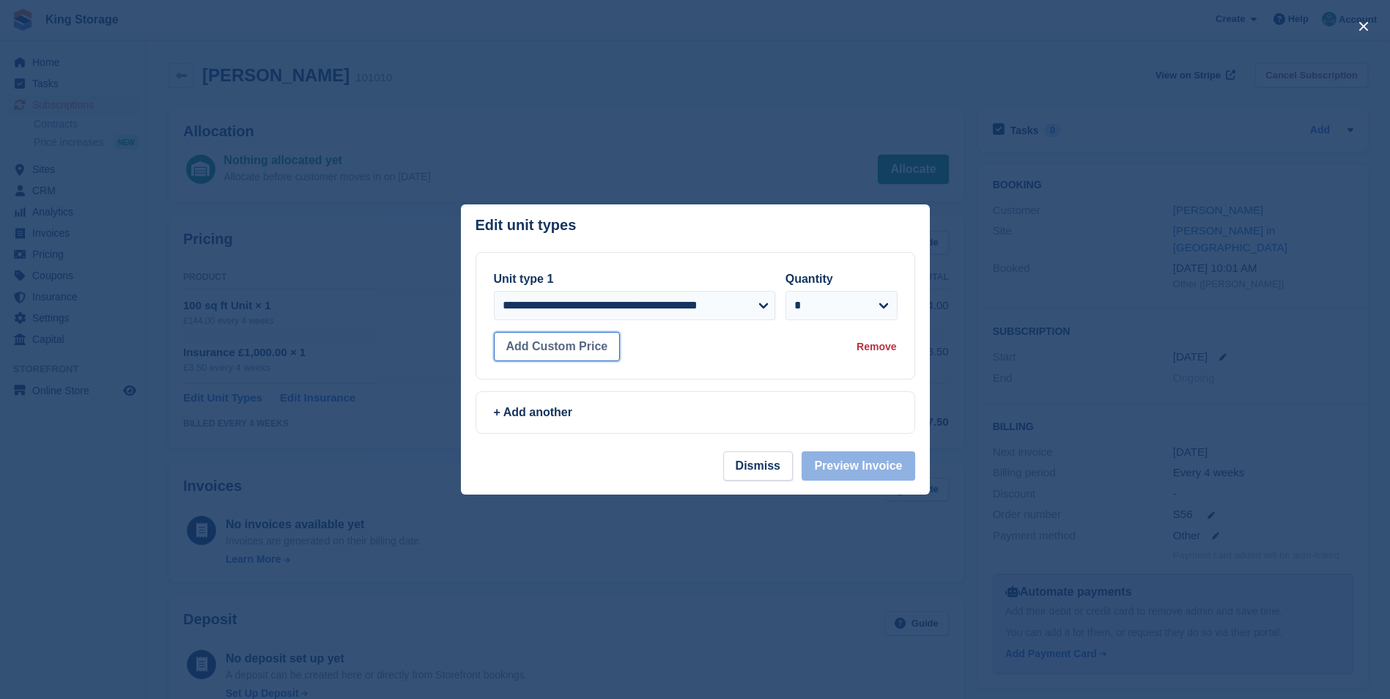 Image resolution: width=1390 pixels, height=699 pixels. What do you see at coordinates (876, 347) in the screenshot?
I see `div: Remove` at bounding box center [876, 347].